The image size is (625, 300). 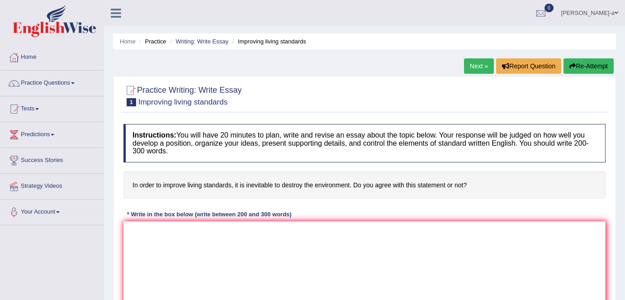 I want to click on span: 0, so click(x=549, y=8).